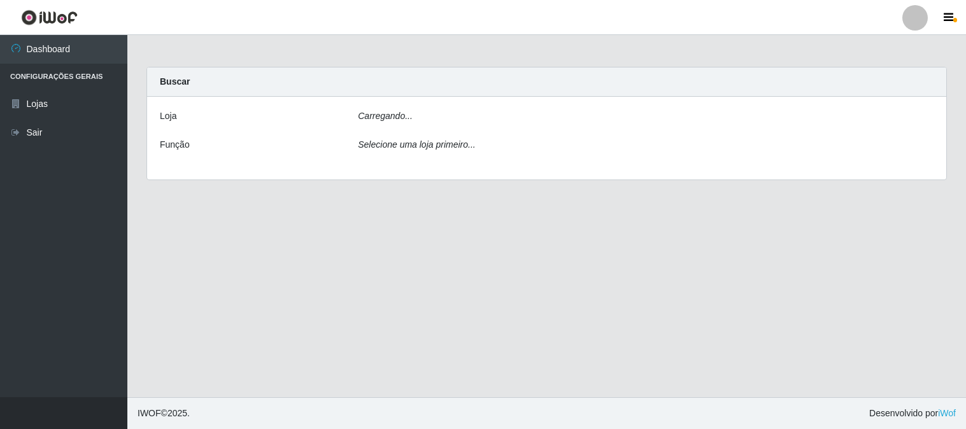  I want to click on label: Função, so click(175, 145).